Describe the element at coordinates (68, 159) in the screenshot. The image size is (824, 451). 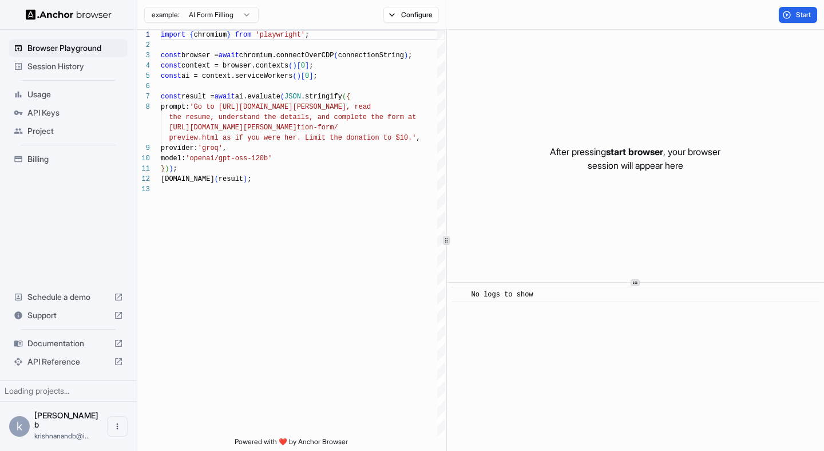
I see `div: Billing` at that location.